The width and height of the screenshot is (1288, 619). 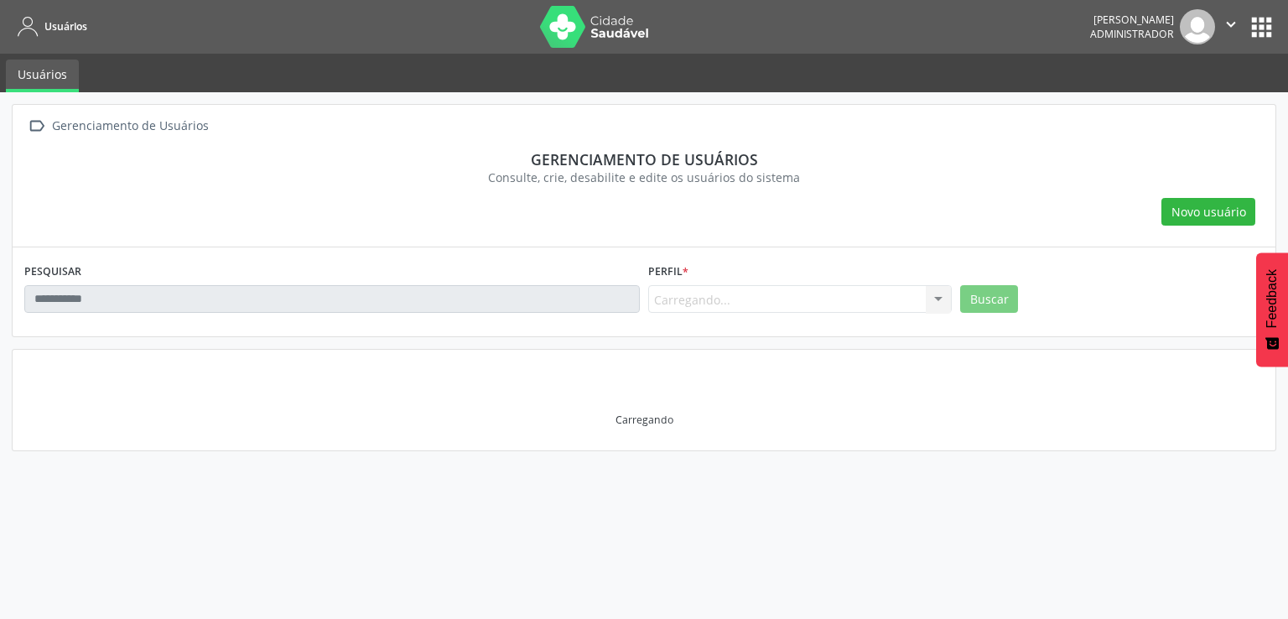 I want to click on label: Perfil, so click(x=668, y=272).